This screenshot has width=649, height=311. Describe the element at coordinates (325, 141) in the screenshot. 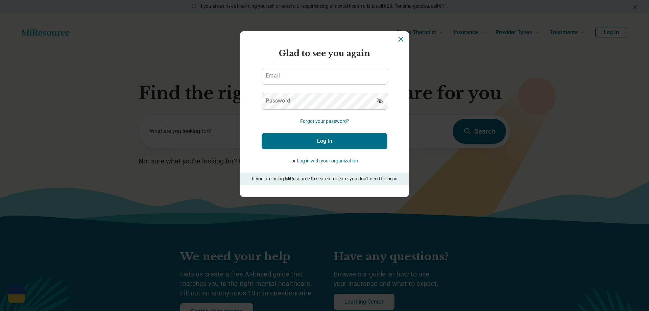

I see `button: Log In` at that location.